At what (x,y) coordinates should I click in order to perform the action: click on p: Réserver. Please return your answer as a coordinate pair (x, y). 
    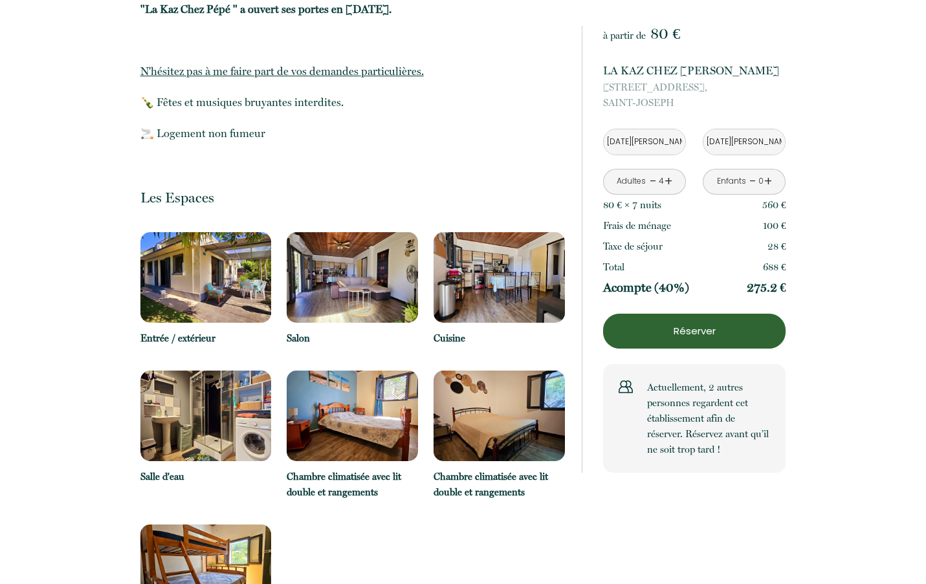
    Looking at the image, I should click on (694, 331).